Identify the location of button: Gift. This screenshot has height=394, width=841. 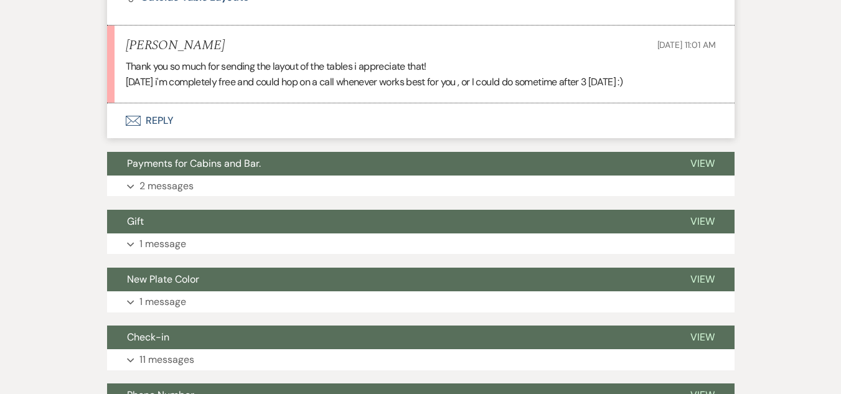
(389, 222).